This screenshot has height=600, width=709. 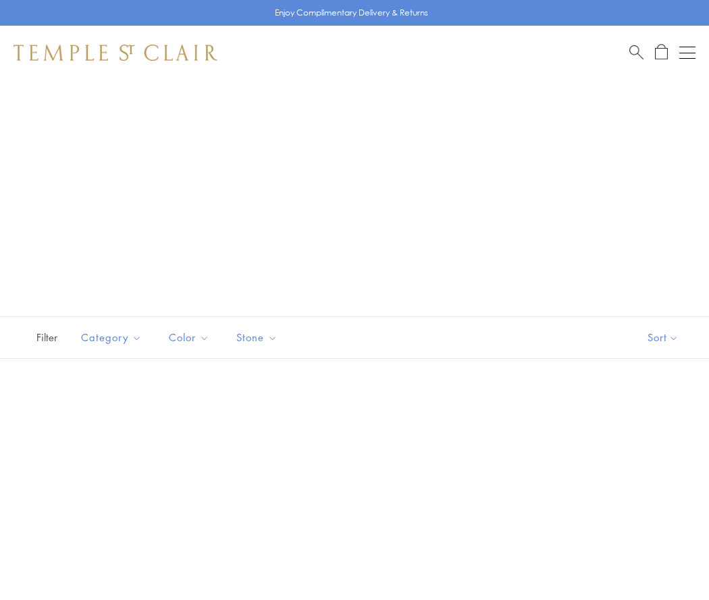 I want to click on a: Search, so click(x=636, y=52).